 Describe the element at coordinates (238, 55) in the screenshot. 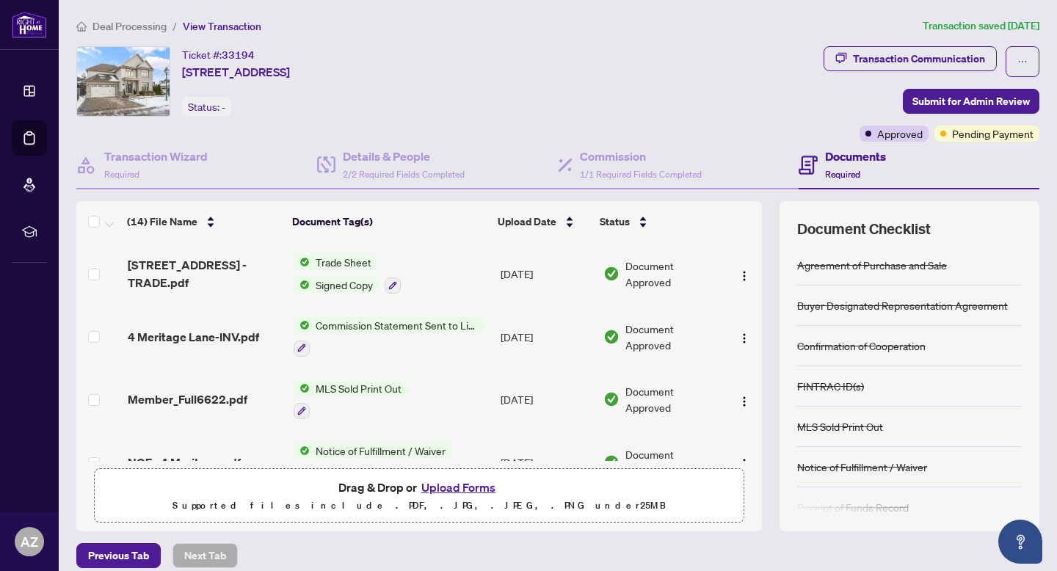

I see `span: 33194` at that location.